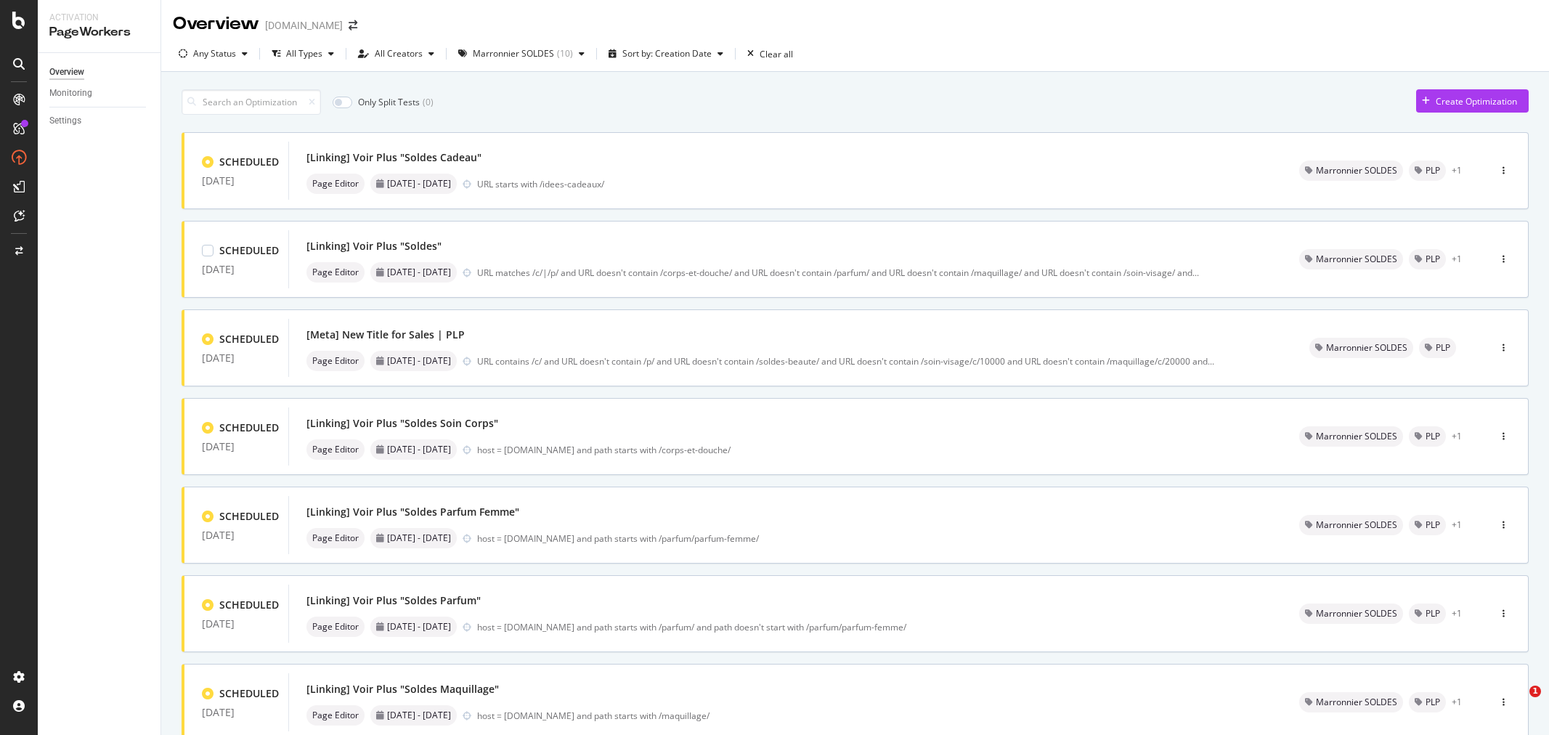 The image size is (1549, 735). I want to click on button: Create Optimization, so click(1472, 101).